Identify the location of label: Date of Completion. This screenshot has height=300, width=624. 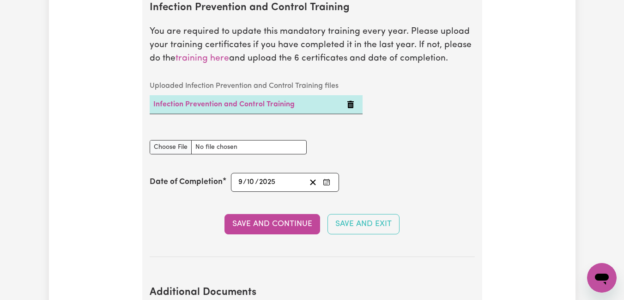
(186, 182).